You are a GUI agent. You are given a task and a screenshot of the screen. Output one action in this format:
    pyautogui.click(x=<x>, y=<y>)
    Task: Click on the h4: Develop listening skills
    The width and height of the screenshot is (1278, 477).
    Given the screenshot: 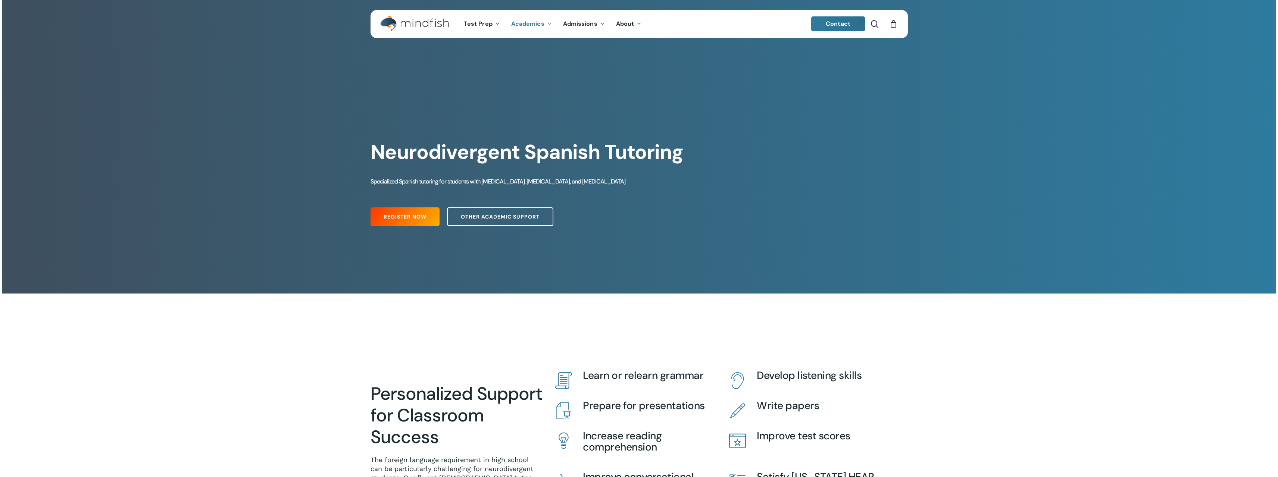 What is the action you would take?
    pyautogui.click(x=820, y=376)
    